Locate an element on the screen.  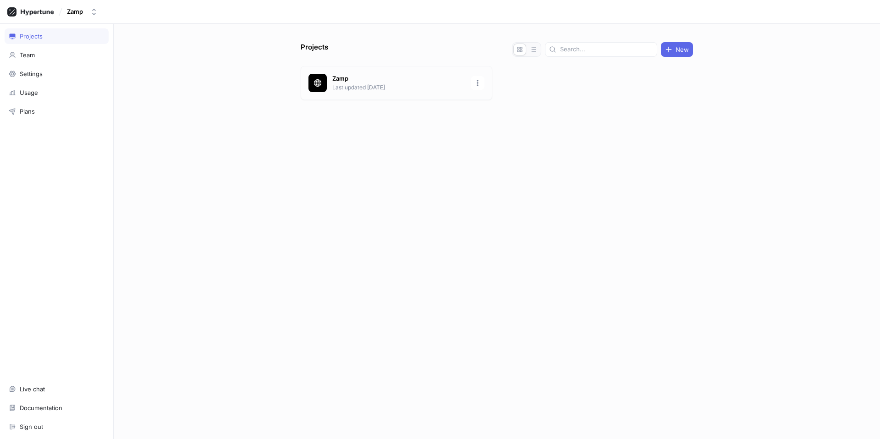
div: Plans is located at coordinates (27, 111).